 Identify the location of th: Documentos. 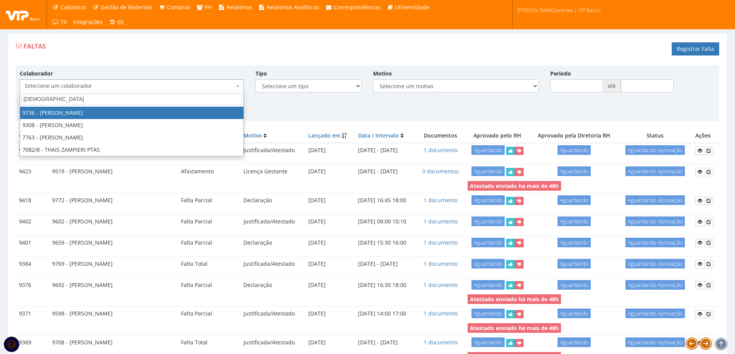
(440, 136).